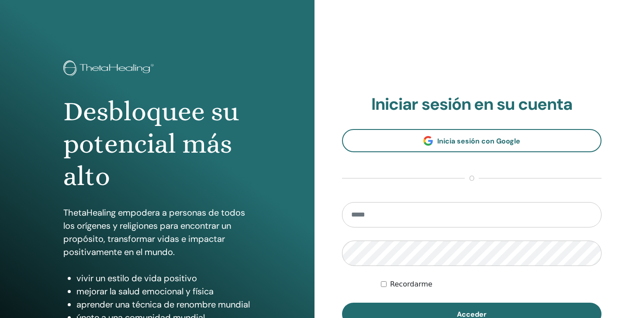  What do you see at coordinates (491, 284) in the screenshot?
I see `div: Mantenerme autenticado indefinidamente o hasta cerrar la sesión manualmente` at bounding box center [491, 284].